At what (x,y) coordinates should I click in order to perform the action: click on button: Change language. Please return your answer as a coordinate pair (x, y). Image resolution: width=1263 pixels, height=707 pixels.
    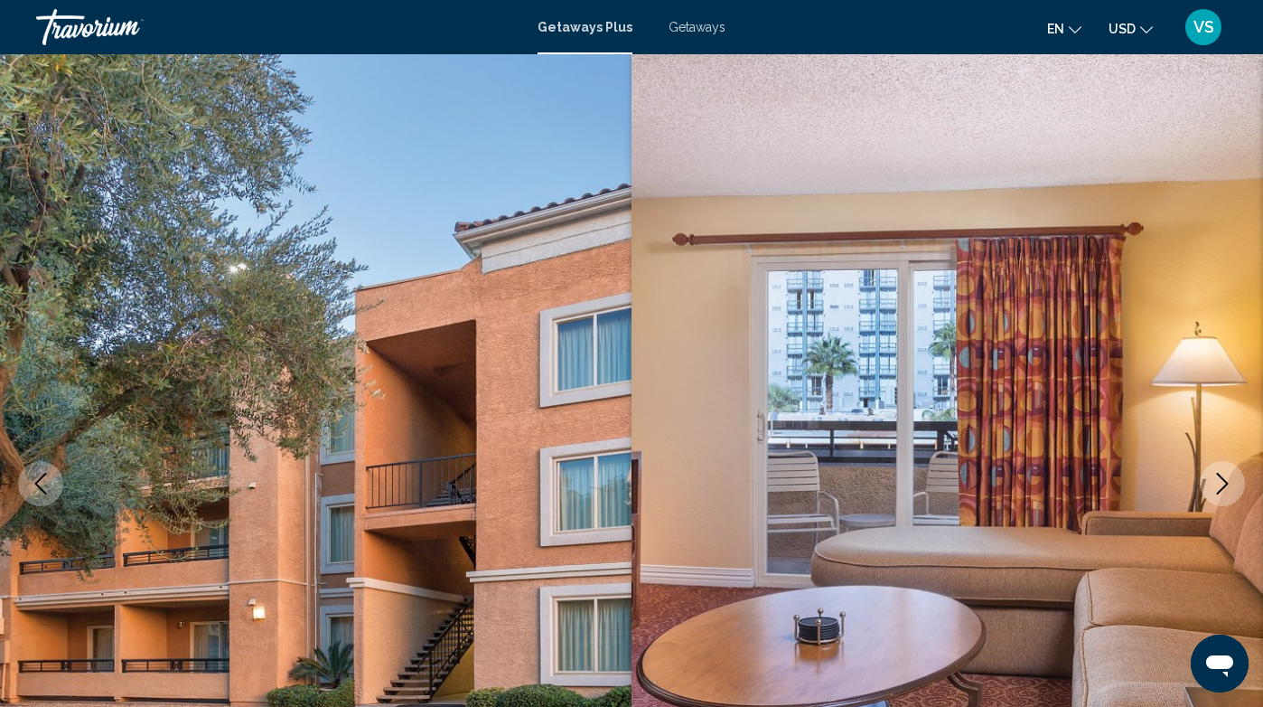
    Looking at the image, I should click on (1064, 28).